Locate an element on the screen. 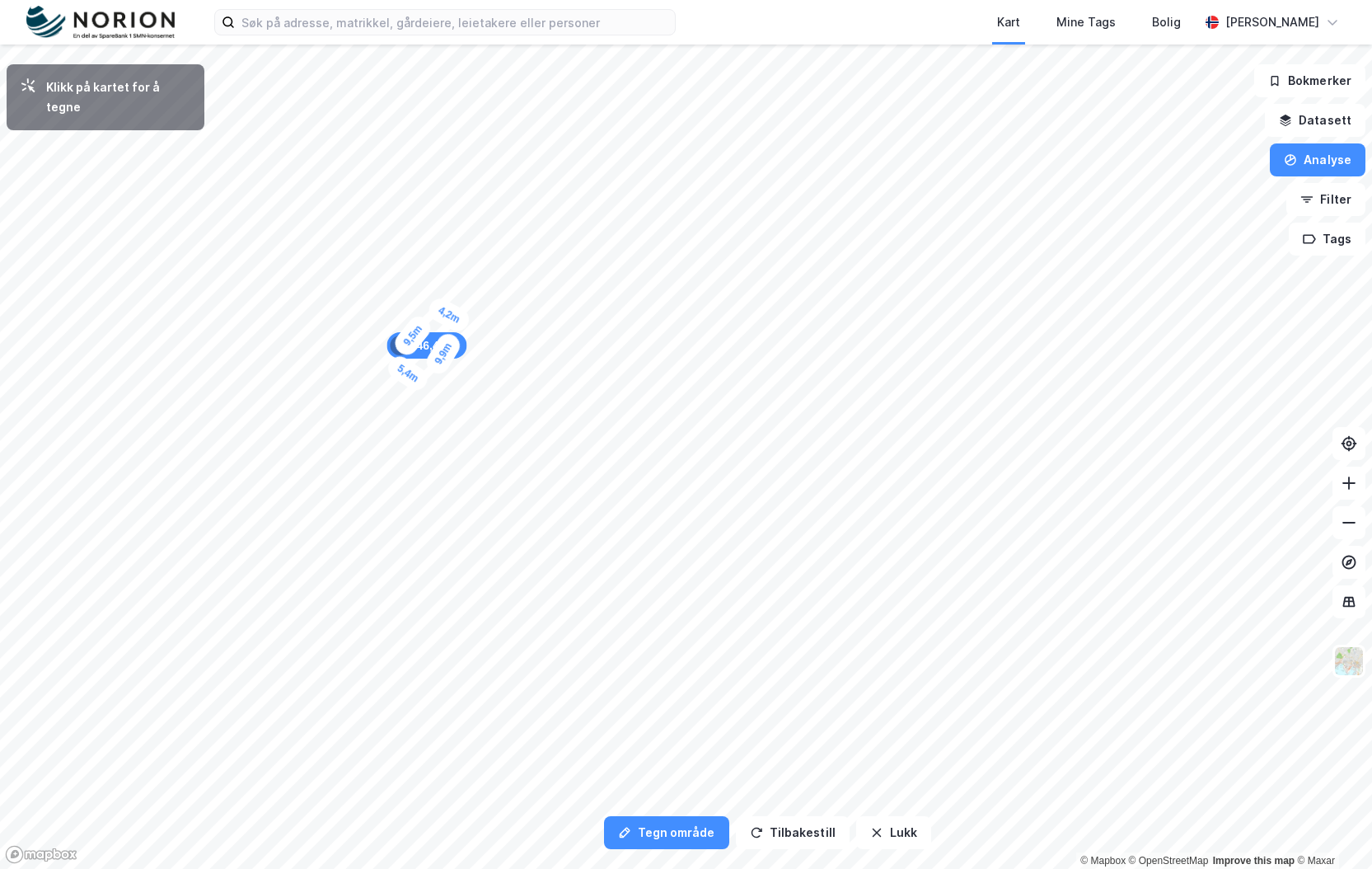 This screenshot has height=869, width=1372. button: Tilbakestill is located at coordinates (793, 832).